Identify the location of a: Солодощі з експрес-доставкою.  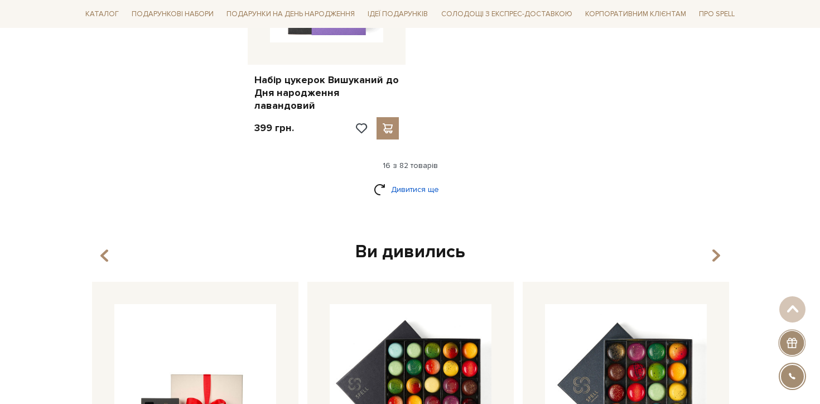
(507, 14).